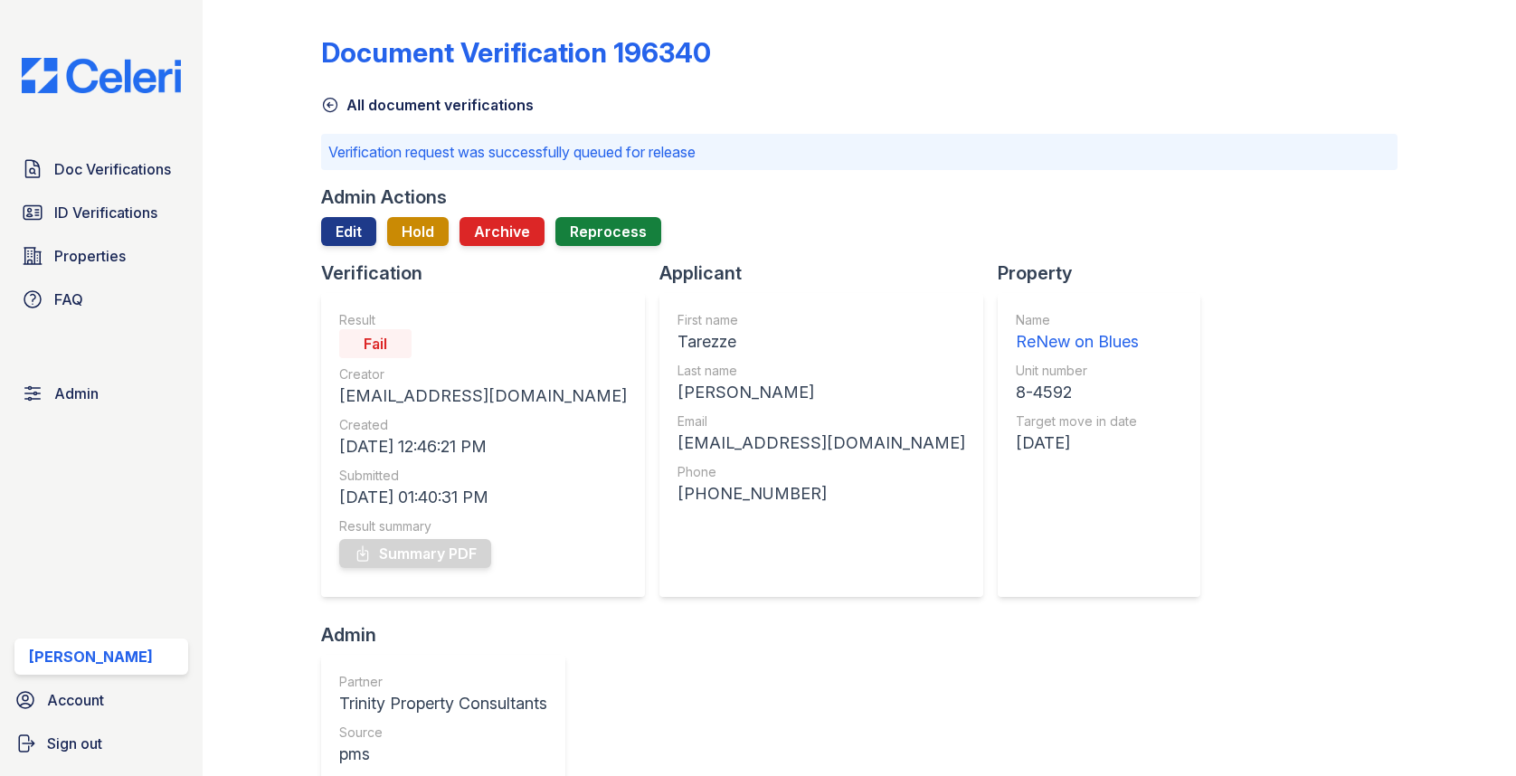 The image size is (1516, 776). I want to click on div: Creator, so click(483, 375).